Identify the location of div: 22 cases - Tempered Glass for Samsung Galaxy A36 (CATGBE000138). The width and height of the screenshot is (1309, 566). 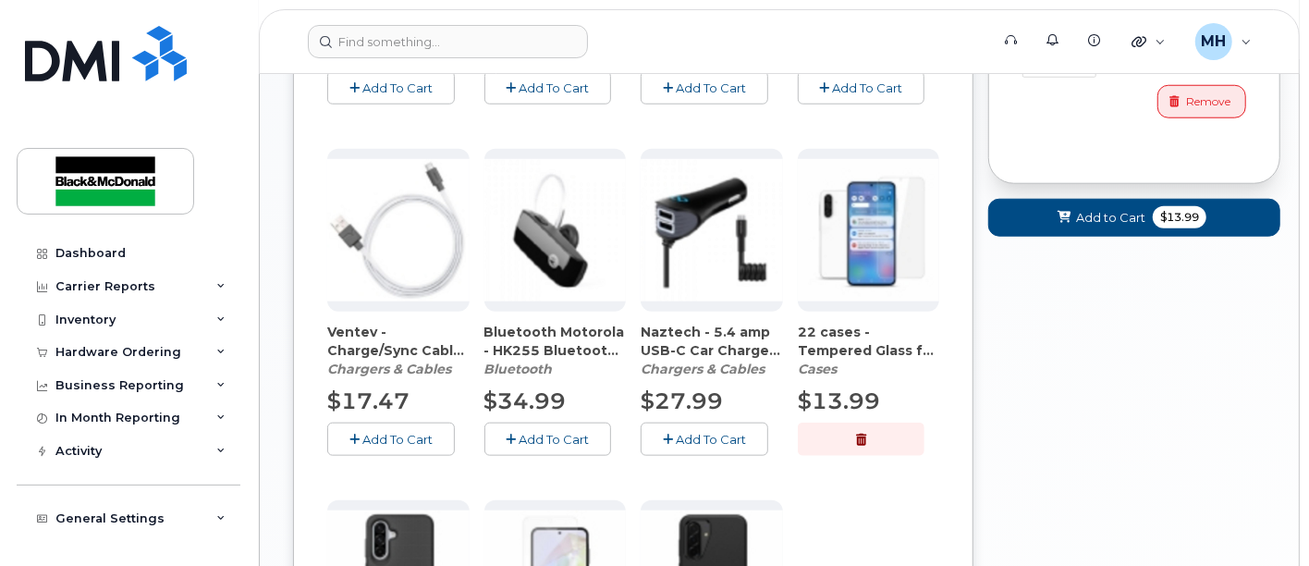
(869, 350).